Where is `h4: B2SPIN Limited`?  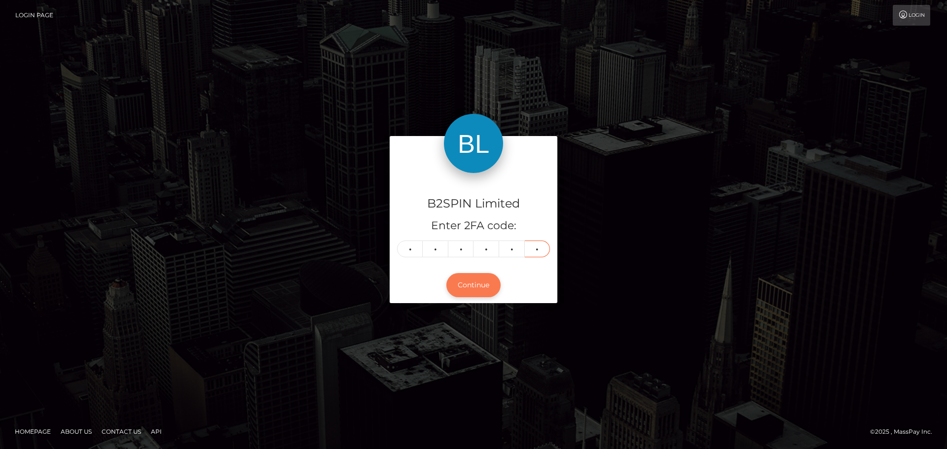 h4: B2SPIN Limited is located at coordinates (474, 204).